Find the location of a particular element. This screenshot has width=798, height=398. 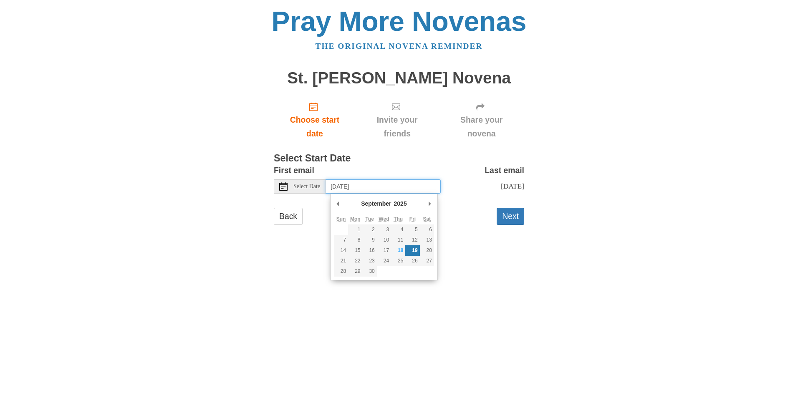

a: Pray More Novenas is located at coordinates (399, 21).